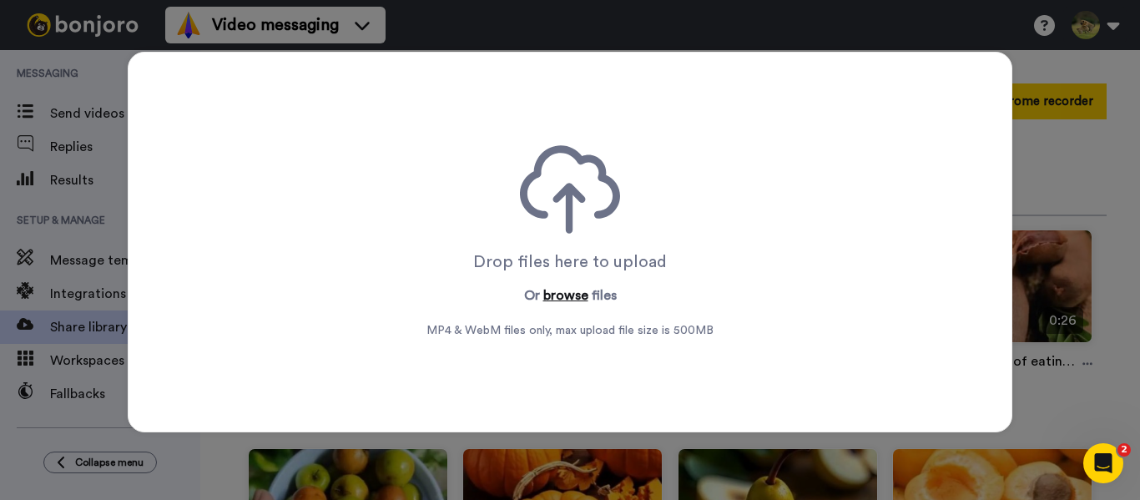 This screenshot has width=1140, height=500. Describe the element at coordinates (570, 262) in the screenshot. I see `div: Drop files here to upload` at that location.